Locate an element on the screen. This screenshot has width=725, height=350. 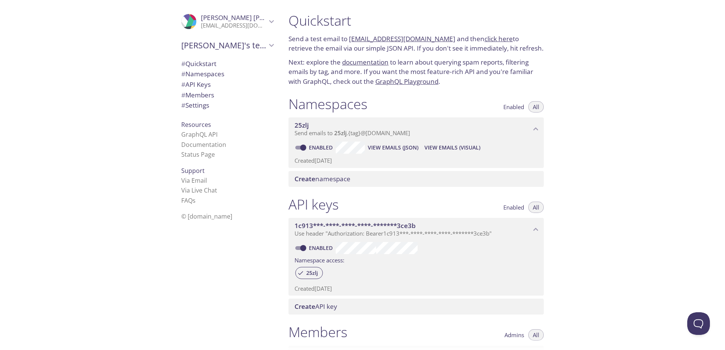
a: GraphQL Playground is located at coordinates (407, 81).